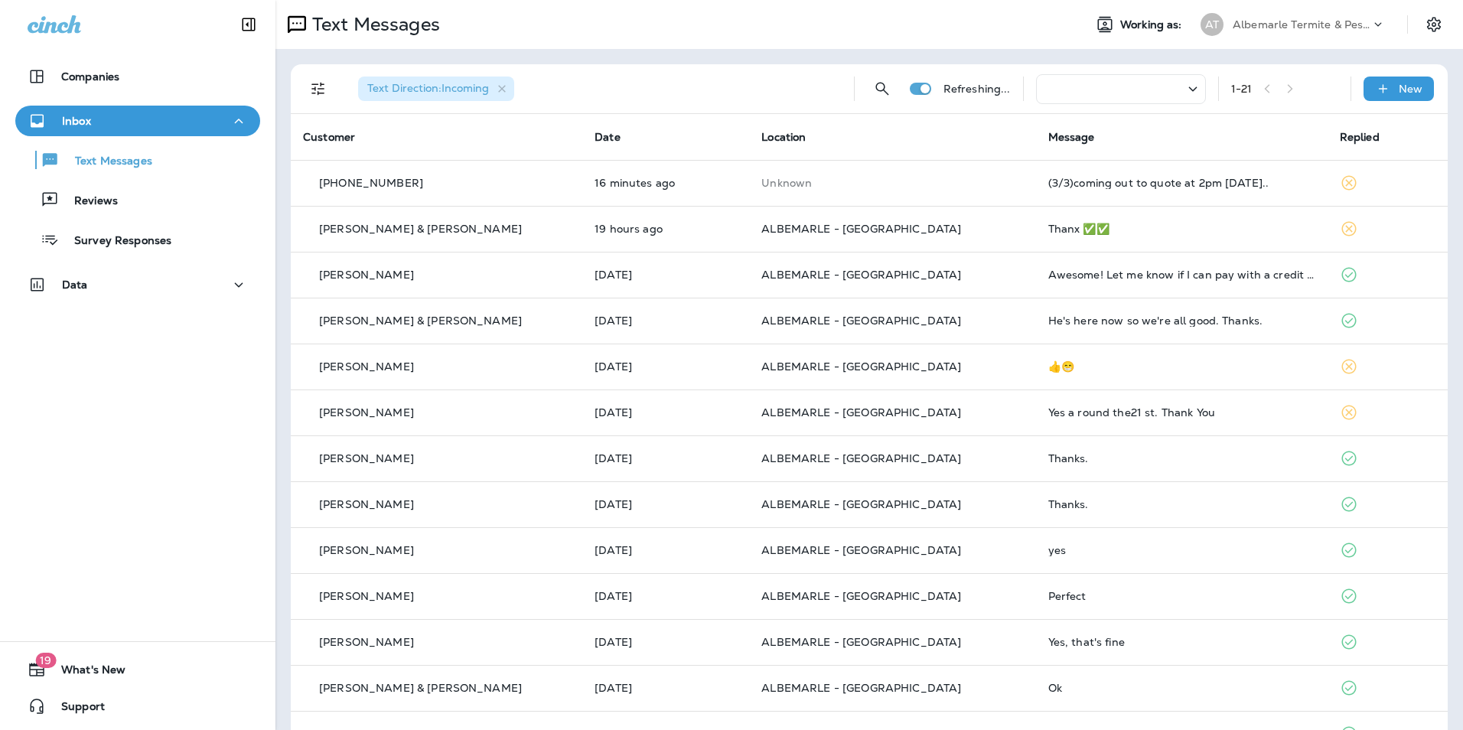  I want to click on div: Thanx ✅✅, so click(1182, 229).